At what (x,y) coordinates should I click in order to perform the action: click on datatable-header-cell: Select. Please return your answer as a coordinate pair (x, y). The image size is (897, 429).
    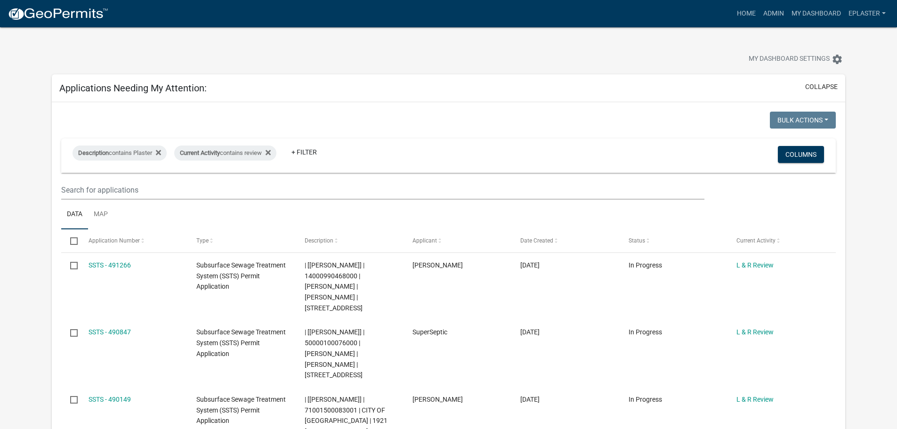
    Looking at the image, I should click on (70, 241).